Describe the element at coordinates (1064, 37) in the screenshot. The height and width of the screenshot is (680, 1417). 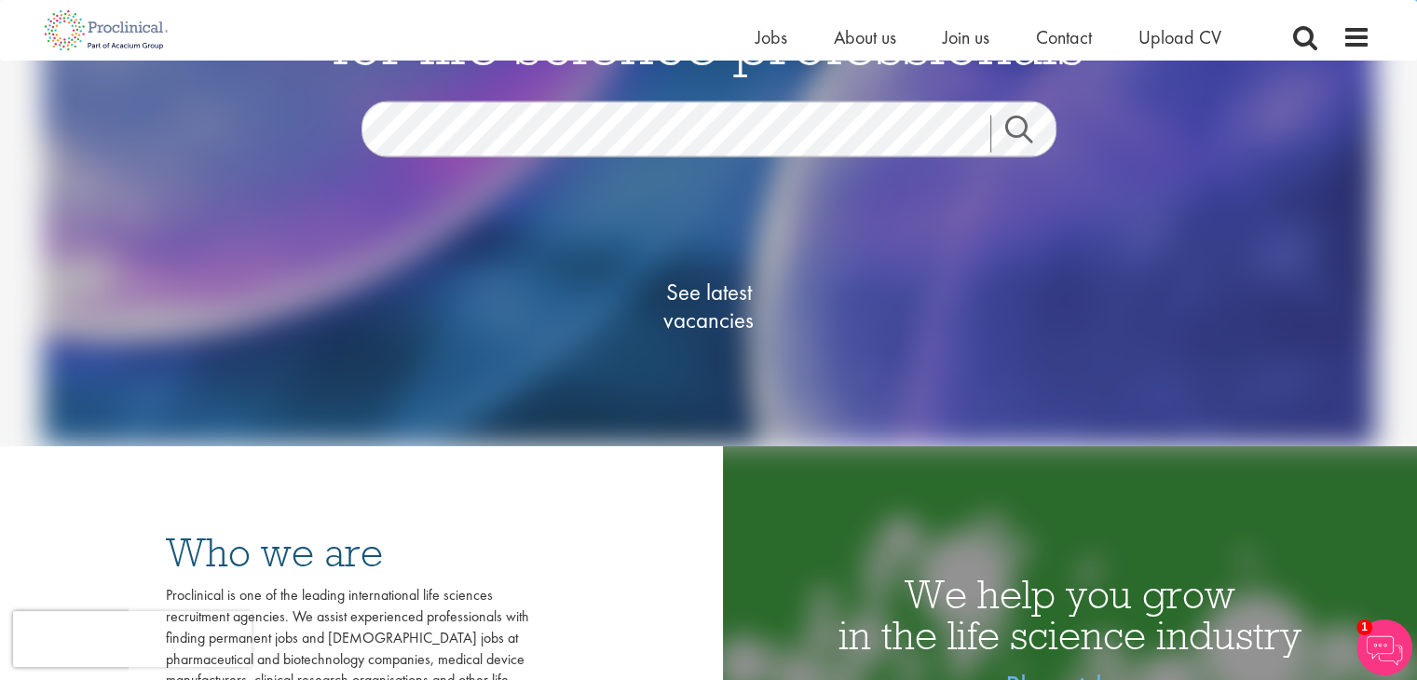
I see `span: Contact` at that location.